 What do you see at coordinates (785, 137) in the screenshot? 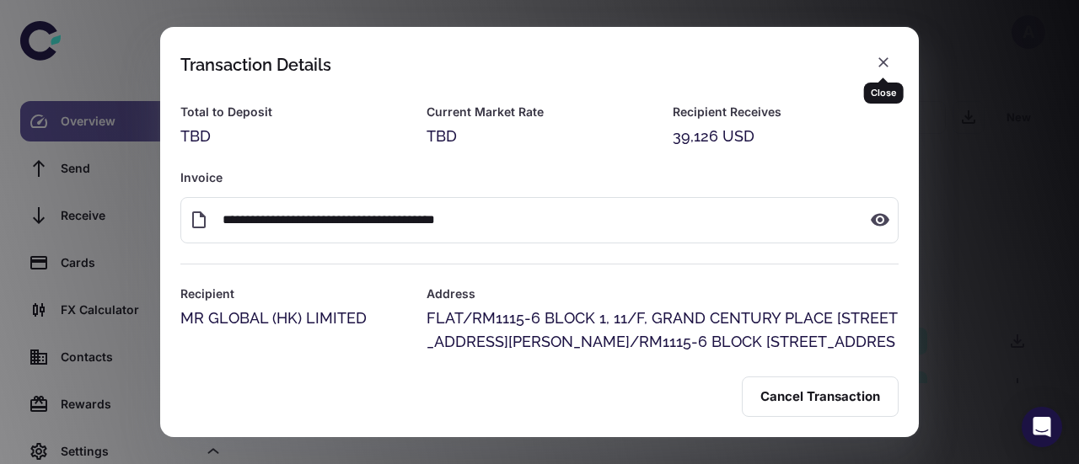
I see `div: 39,126 USD` at bounding box center [785, 137].